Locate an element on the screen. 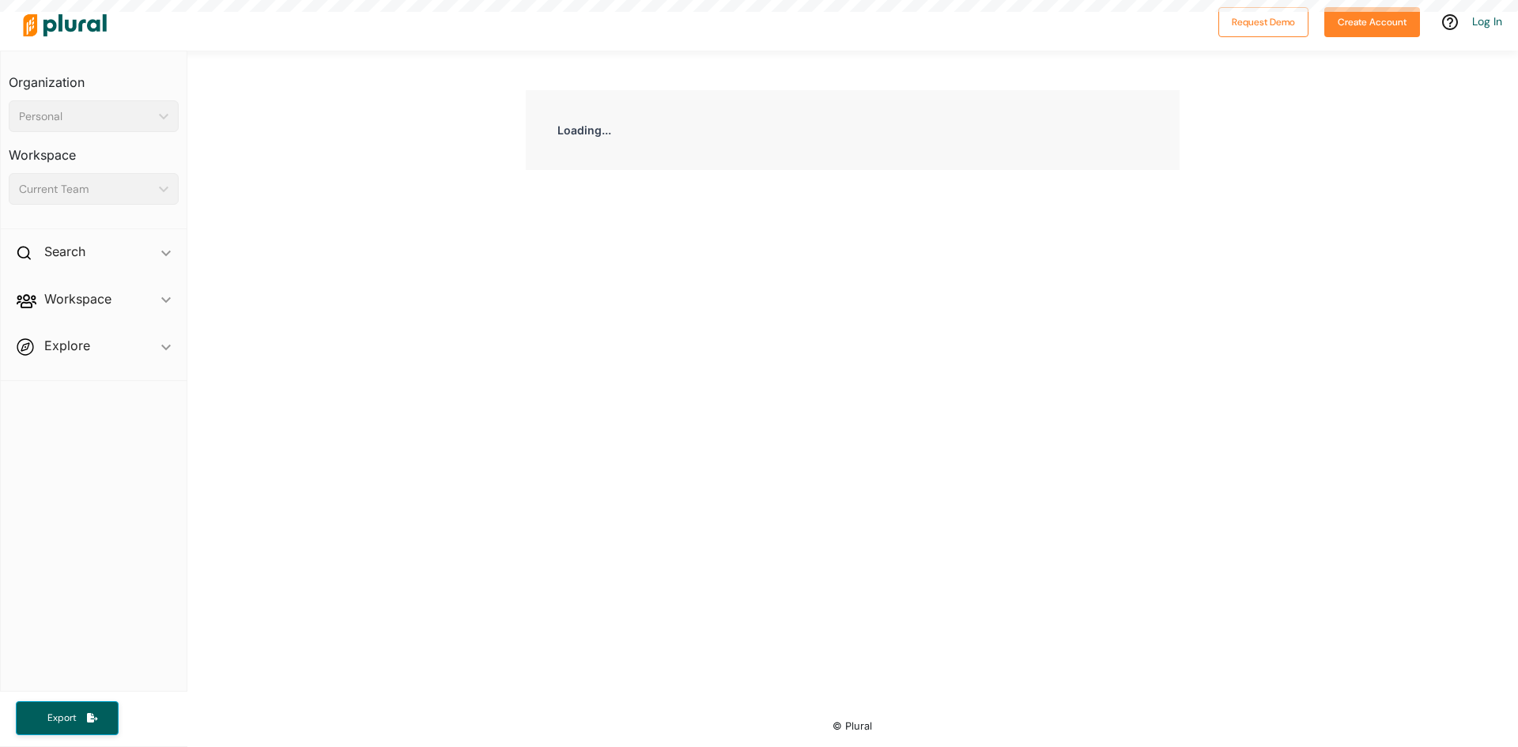  a: Request Demo is located at coordinates (1263, 21).